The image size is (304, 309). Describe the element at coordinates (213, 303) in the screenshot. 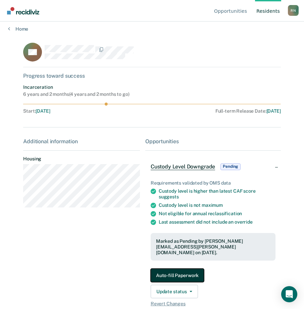

I see `span: Revert Changes` at that location.